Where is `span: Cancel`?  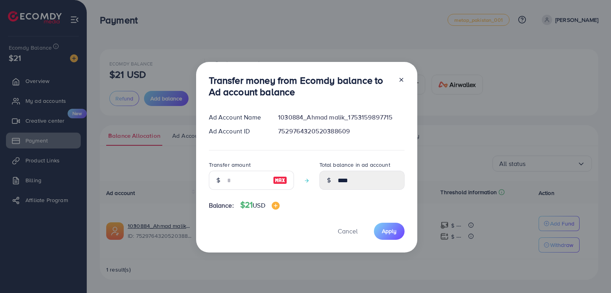 span: Cancel is located at coordinates (347, 231).